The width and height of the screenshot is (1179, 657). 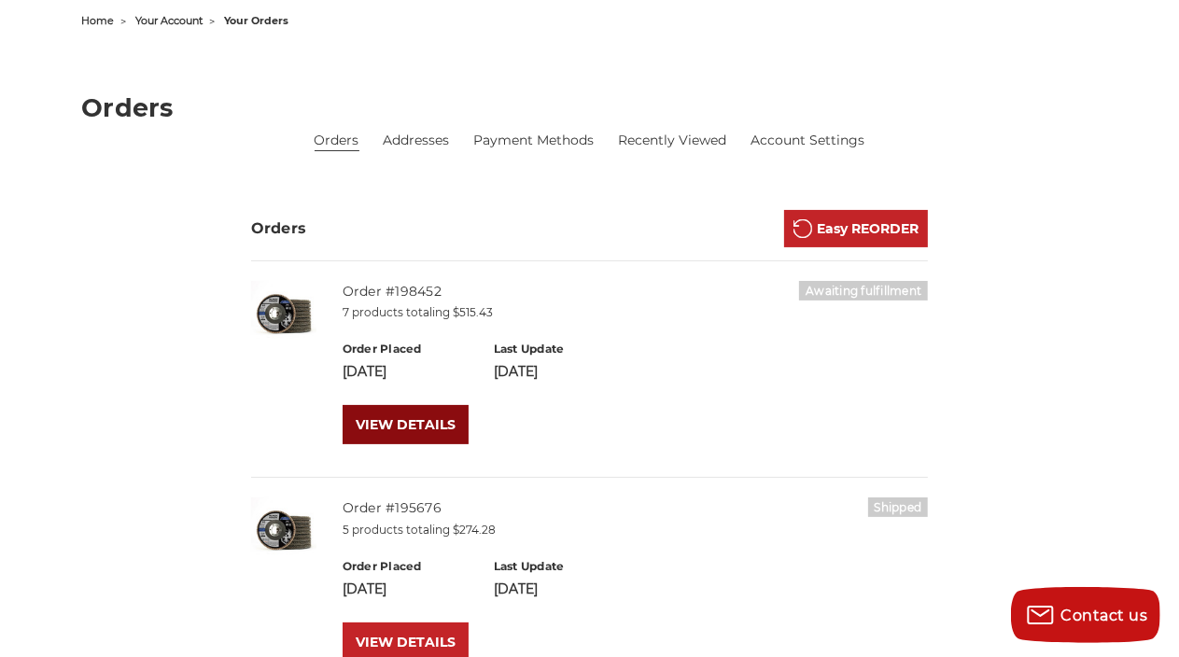 I want to click on span: your account, so click(x=169, y=21).